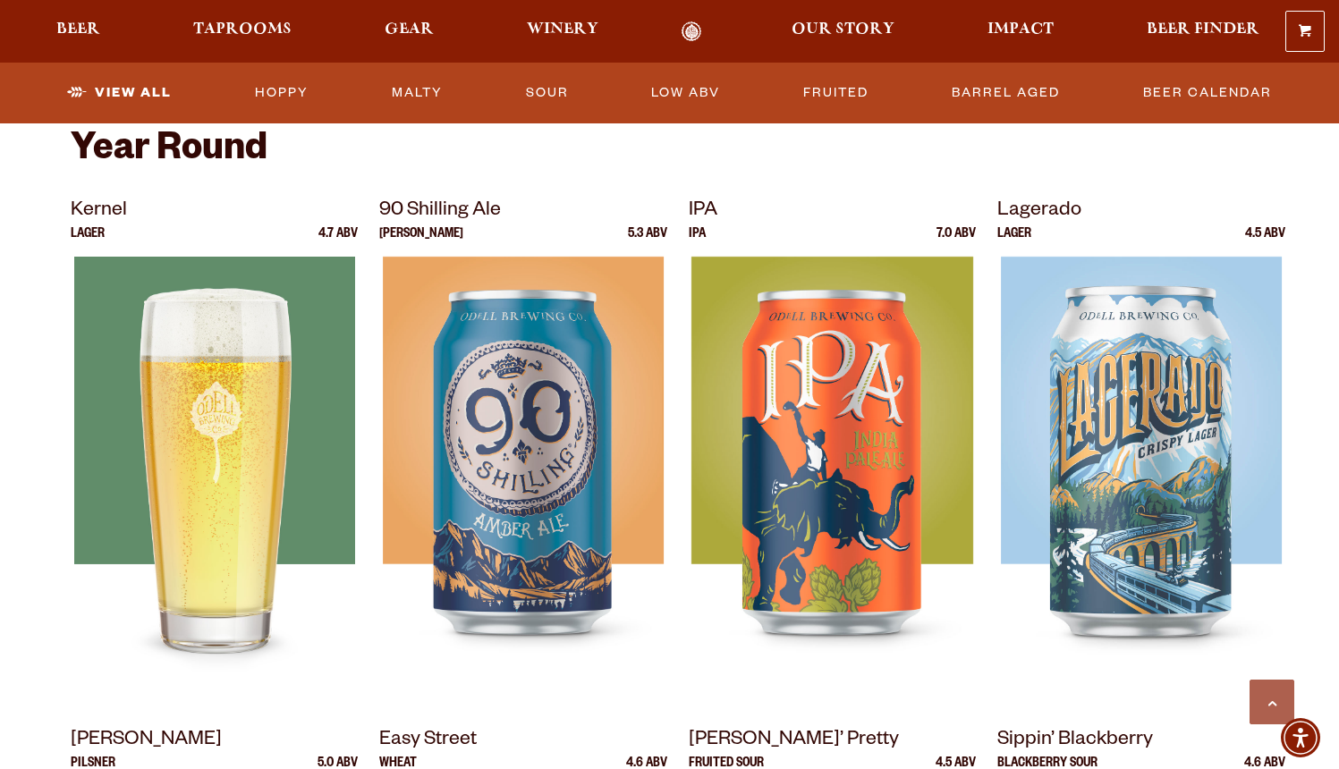 The height and width of the screenshot is (769, 1339). What do you see at coordinates (691, 31) in the screenshot?
I see `a: Odell Home` at bounding box center [691, 31].